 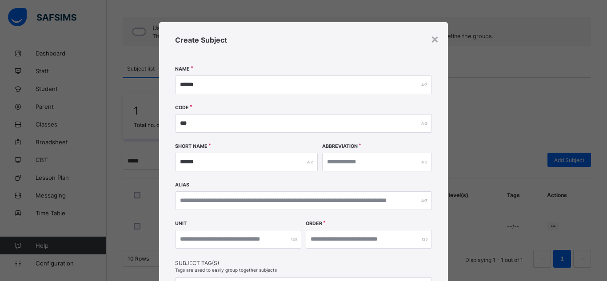 What do you see at coordinates (181, 223) in the screenshot?
I see `label: Unit` at bounding box center [181, 223].